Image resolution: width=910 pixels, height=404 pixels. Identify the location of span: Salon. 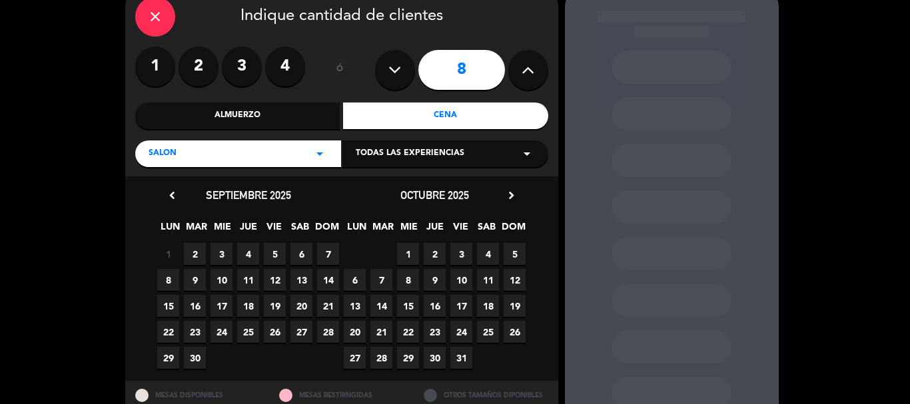
(163, 154).